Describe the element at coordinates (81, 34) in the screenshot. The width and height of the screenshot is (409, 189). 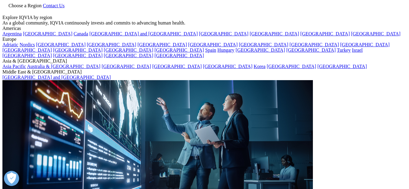
I see `a: Canada` at that location.